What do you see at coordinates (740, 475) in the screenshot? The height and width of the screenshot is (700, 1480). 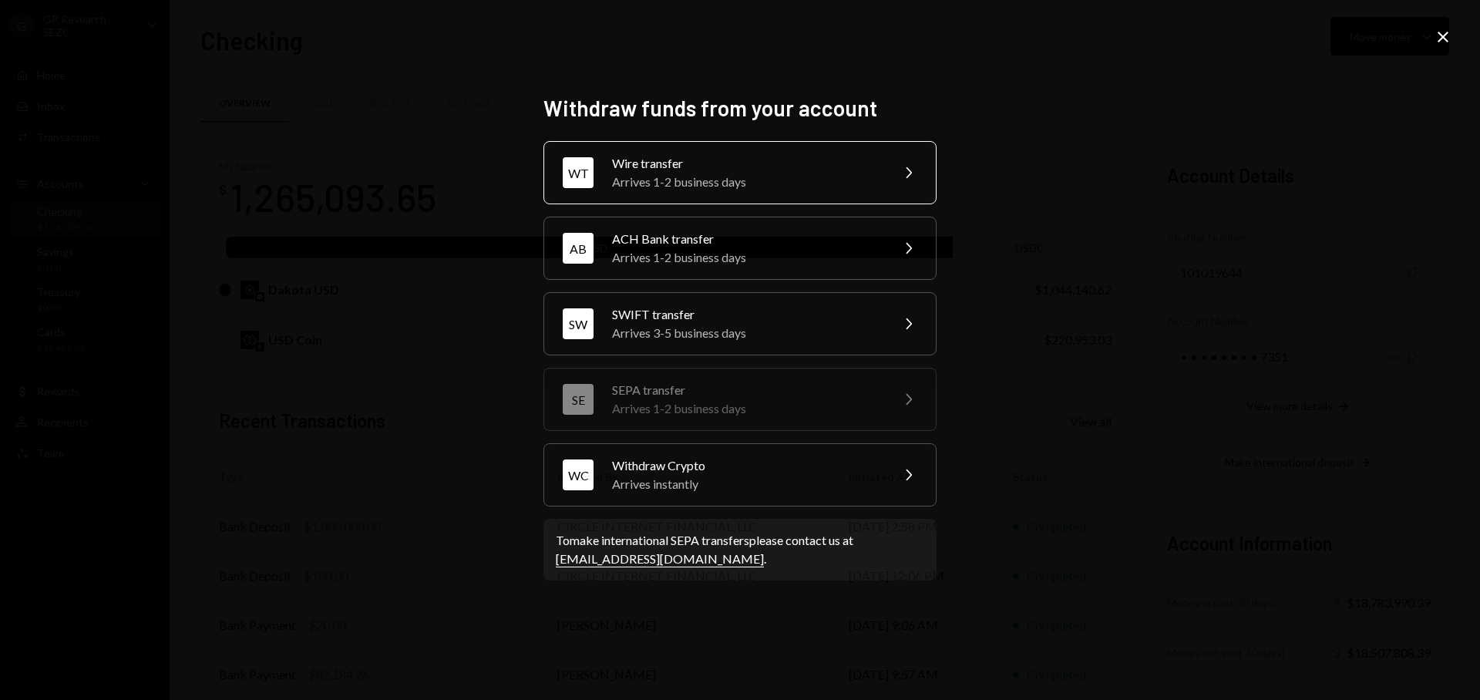 I see `button: WCWithdraw CryptoArrives instantly` at bounding box center [740, 475].